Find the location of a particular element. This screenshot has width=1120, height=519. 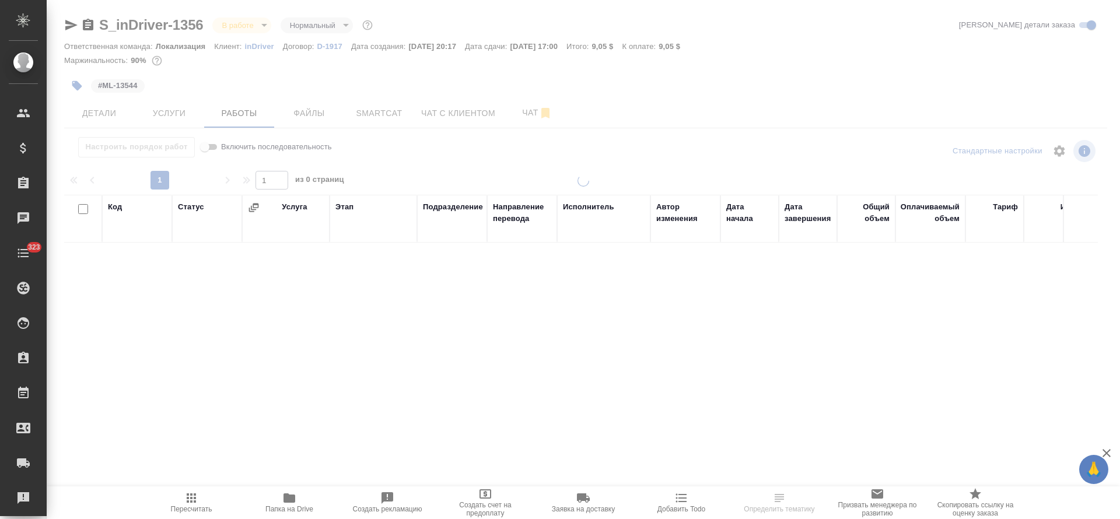

a: 323 is located at coordinates (23, 253).